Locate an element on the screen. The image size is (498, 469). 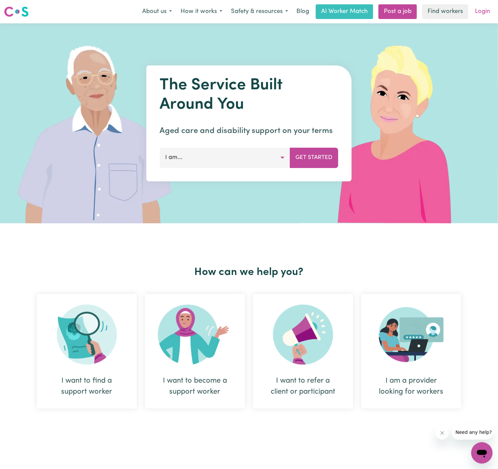
h2: How can we help you? is located at coordinates (249, 272).